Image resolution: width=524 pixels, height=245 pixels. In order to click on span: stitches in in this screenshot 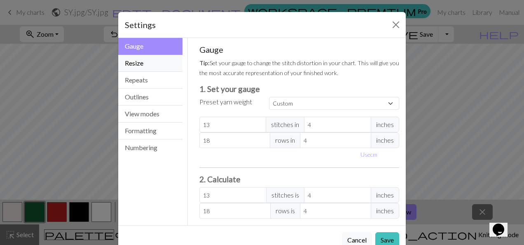, I will do `click(285, 124)`.